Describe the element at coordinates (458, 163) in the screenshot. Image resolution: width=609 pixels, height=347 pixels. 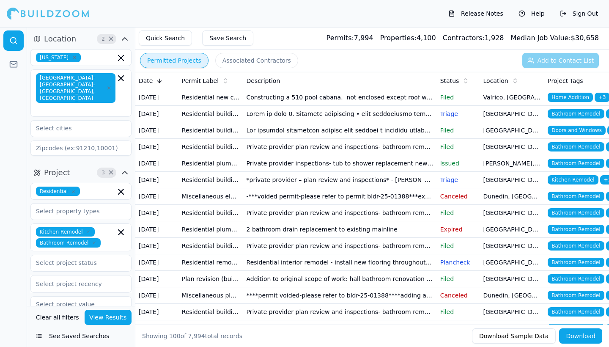
I see `p: Issued` at that location.